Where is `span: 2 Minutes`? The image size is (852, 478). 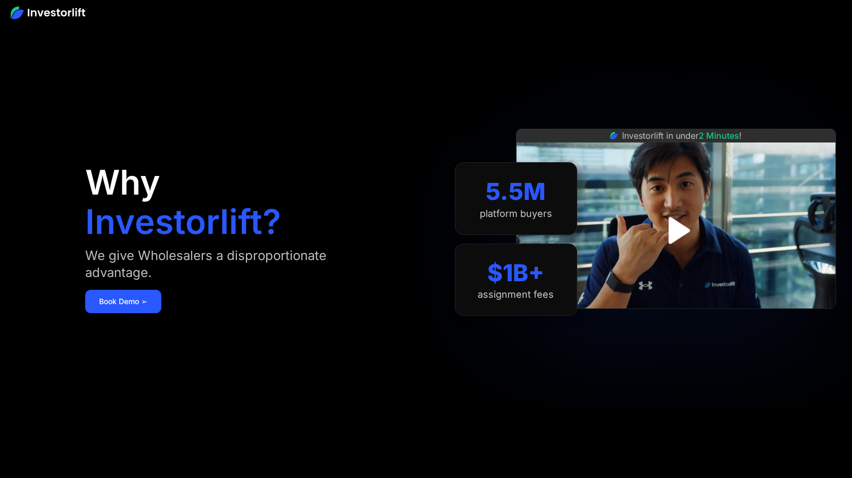
span: 2 Minutes is located at coordinates (718, 136).